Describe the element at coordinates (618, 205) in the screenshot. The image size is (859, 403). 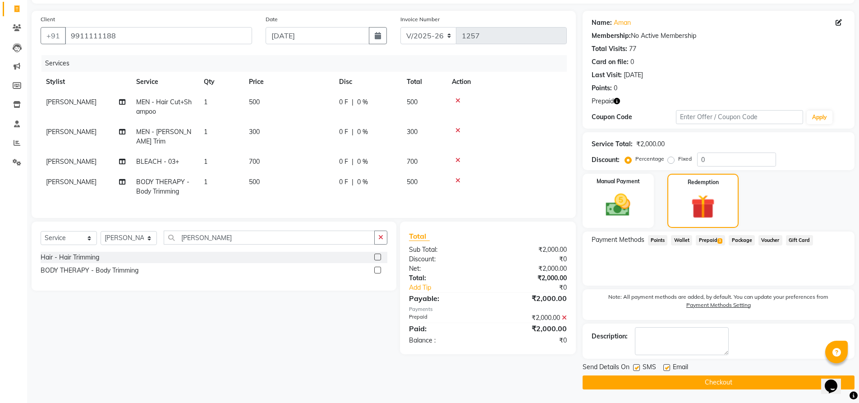
I see `img: _cash.svg` at that location.